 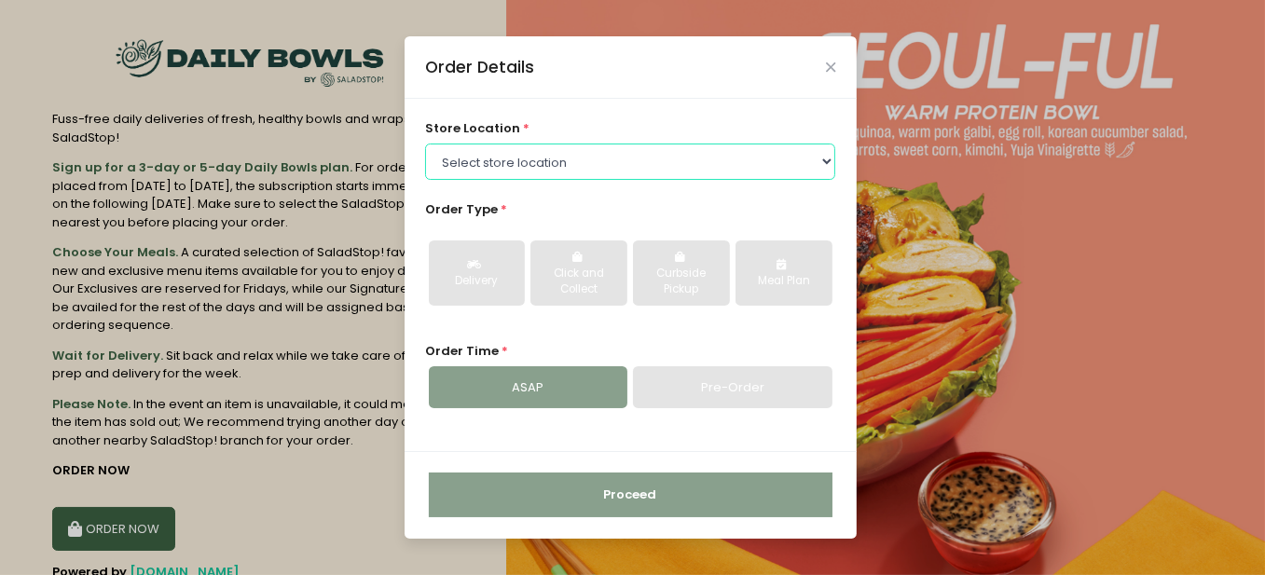 What do you see at coordinates (783, 281) in the screenshot?
I see `div: Meal Plan` at bounding box center [783, 281].